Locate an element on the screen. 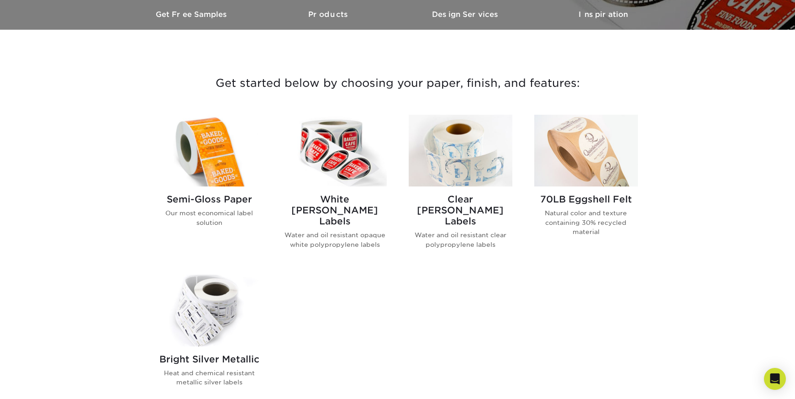 This screenshot has width=795, height=399. h3: Get started below by choosing your paper, finish, and features: is located at coordinates (398, 83).